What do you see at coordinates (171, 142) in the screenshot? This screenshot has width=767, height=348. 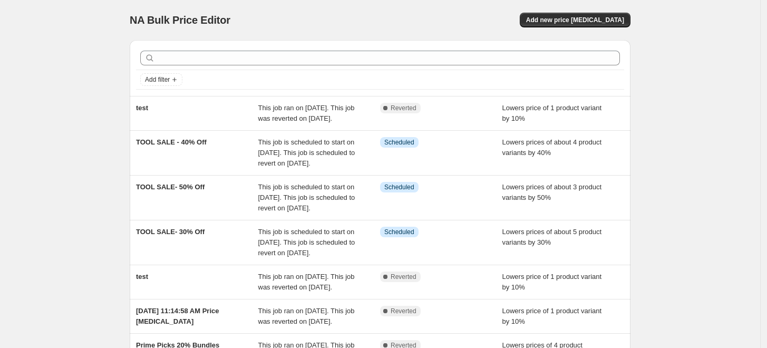 I see `span: TOOL SALE - 40% Off` at bounding box center [171, 142].